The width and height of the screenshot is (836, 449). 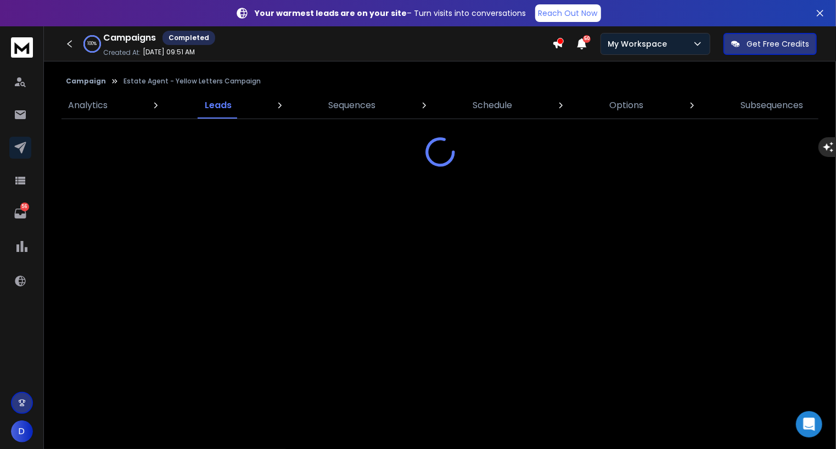 What do you see at coordinates (492, 105) in the screenshot?
I see `a: Schedule` at bounding box center [492, 105].